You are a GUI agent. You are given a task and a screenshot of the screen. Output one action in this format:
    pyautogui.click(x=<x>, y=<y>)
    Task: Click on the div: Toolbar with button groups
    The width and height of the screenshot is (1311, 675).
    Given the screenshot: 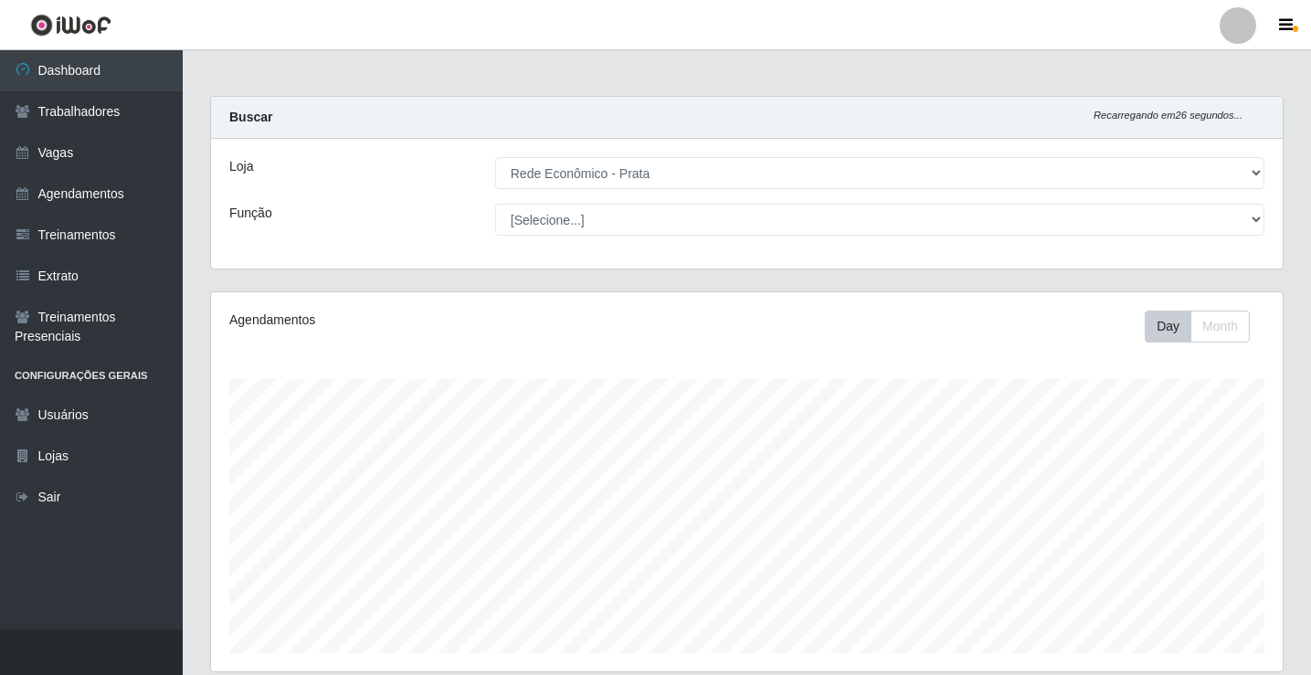 What is the action you would take?
    pyautogui.click(x=1204, y=326)
    